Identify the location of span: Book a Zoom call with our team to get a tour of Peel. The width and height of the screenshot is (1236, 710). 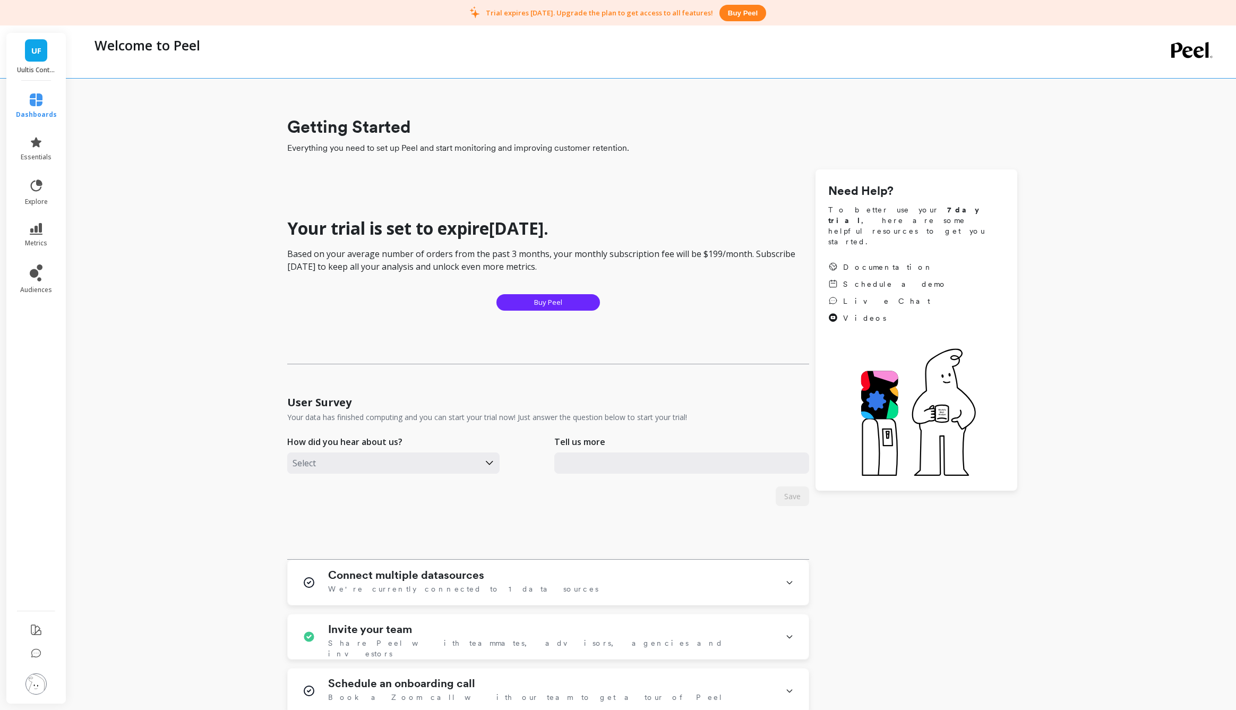
(526, 697).